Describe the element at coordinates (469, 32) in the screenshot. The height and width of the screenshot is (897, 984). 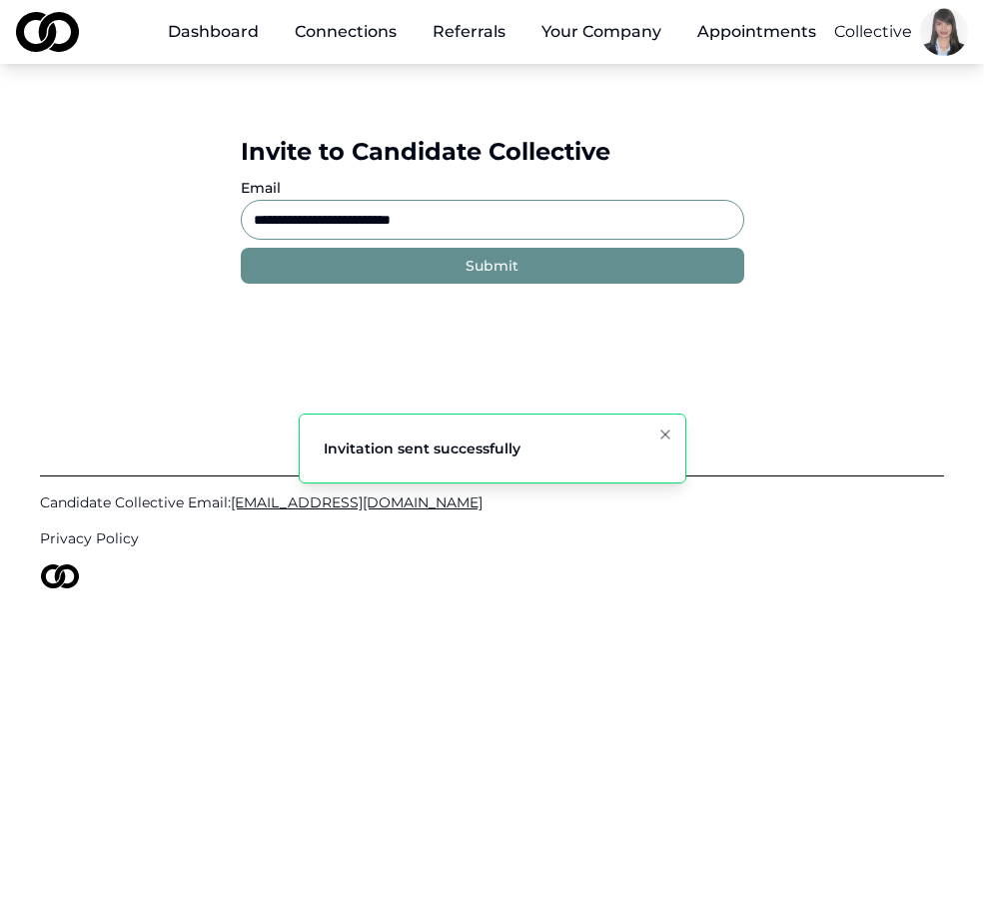
I see `a: Referrals` at that location.